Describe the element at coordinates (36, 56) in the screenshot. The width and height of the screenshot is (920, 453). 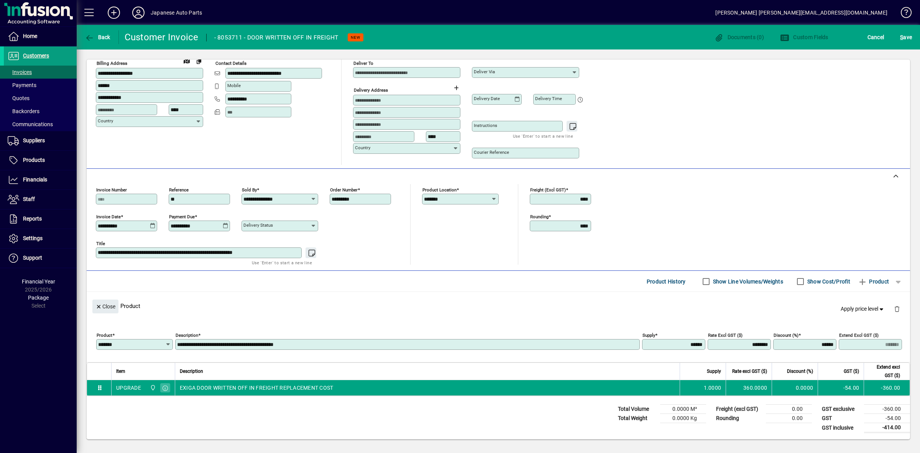
I see `span: Customers` at that location.